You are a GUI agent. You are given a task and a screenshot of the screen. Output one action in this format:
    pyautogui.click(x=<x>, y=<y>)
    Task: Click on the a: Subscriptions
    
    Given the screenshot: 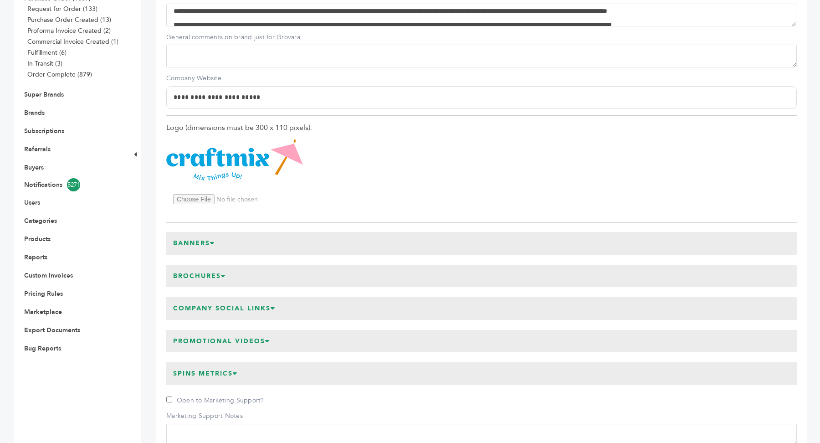 What is the action you would take?
    pyautogui.click(x=44, y=131)
    